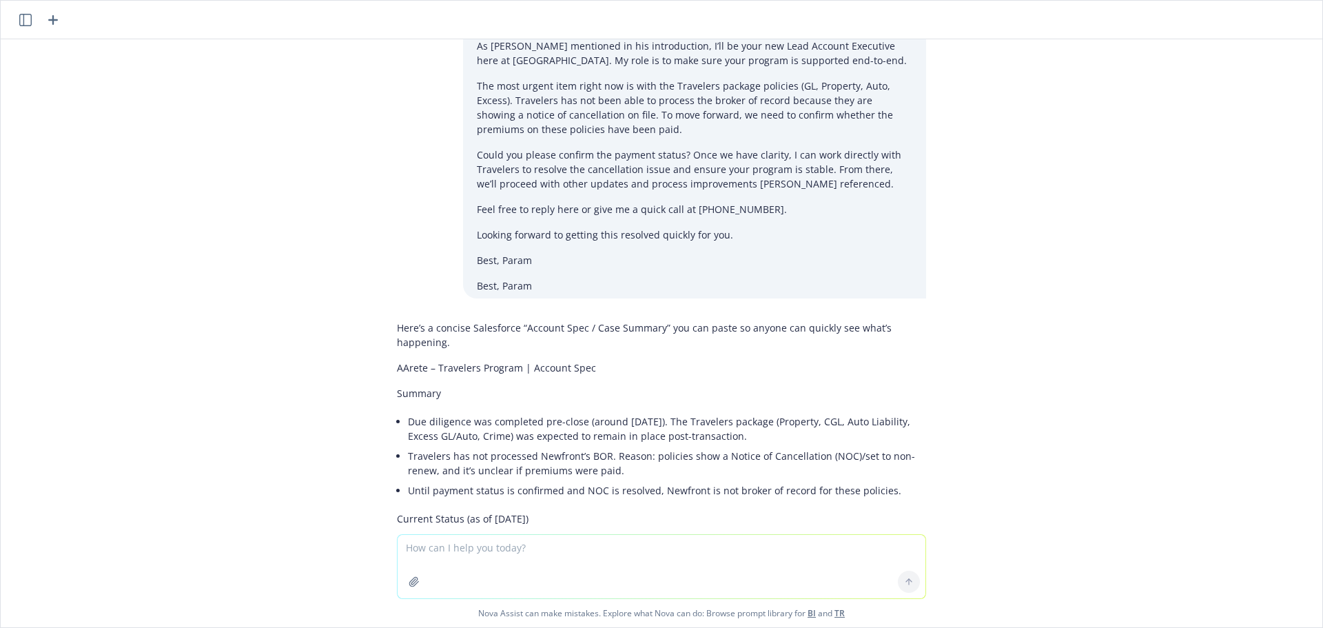 This screenshot has height=628, width=1323. Describe the element at coordinates (662, 613) in the screenshot. I see `span: Nova Assist can make mistakes. Explore what Nova can do: Browse prompt library for and` at that location.